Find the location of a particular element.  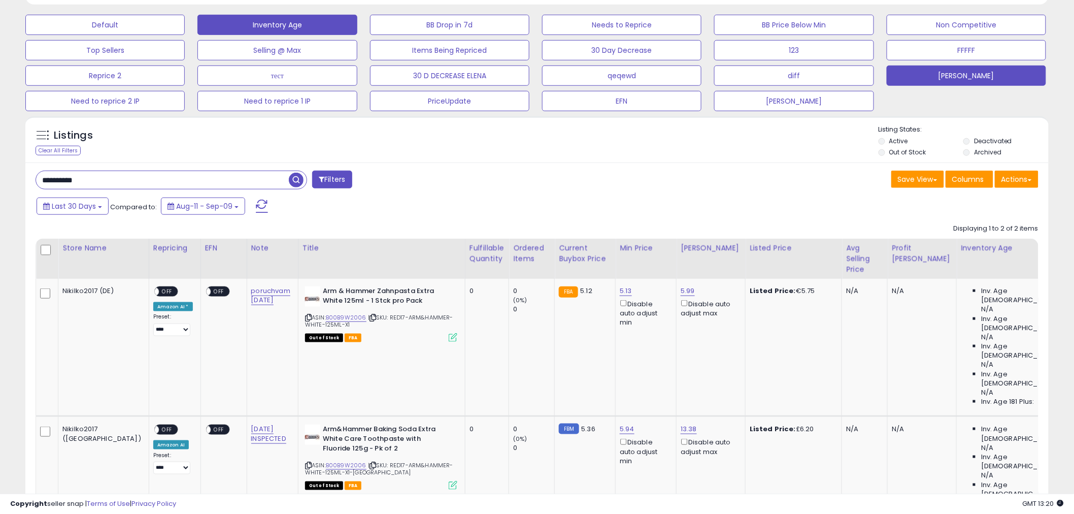

div: Current Buybox Price is located at coordinates (585, 253).